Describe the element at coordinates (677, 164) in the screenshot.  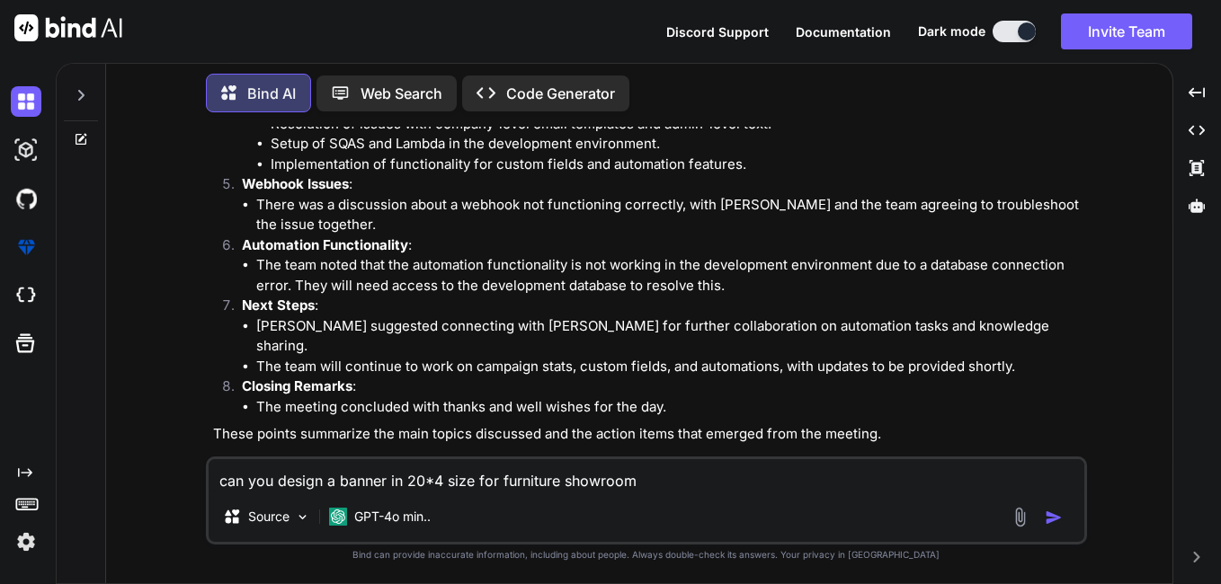
I see `li: Implementation of functionality for custom fields and automation features.` at that location.